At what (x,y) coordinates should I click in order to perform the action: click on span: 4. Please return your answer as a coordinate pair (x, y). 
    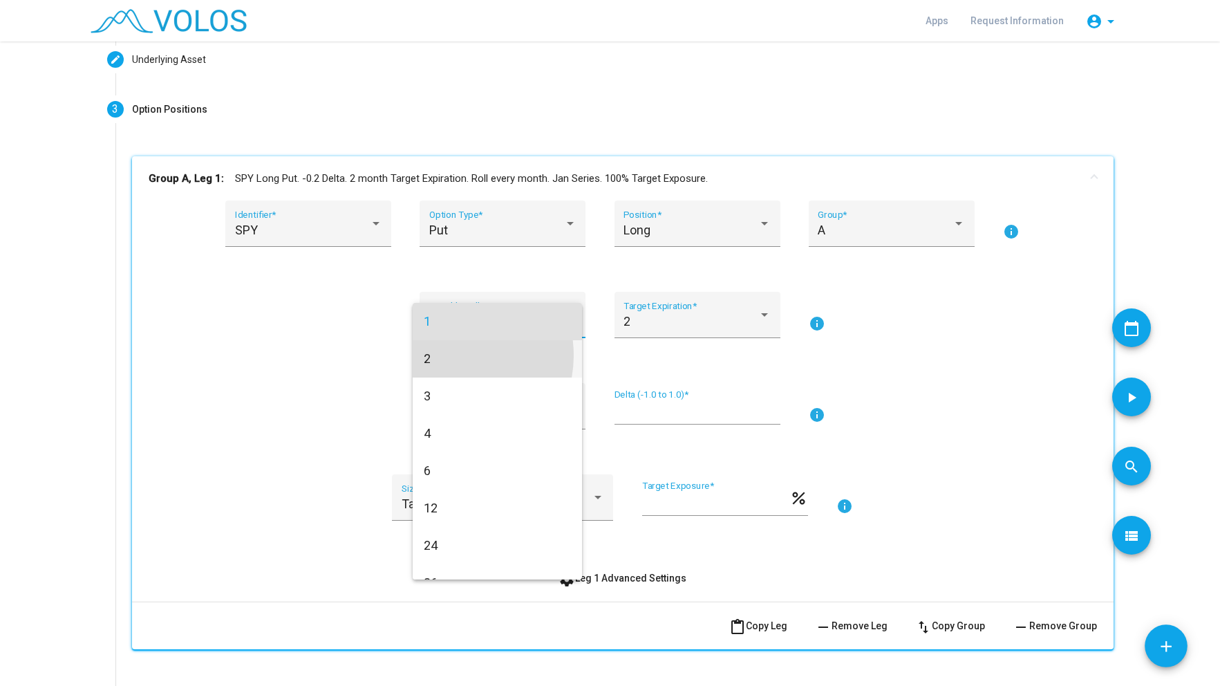
    Looking at the image, I should click on (497, 433).